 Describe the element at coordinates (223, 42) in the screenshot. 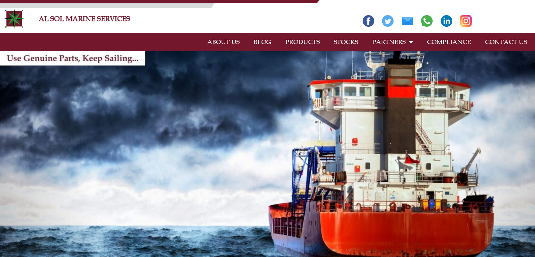

I see `a: ABOUT US` at that location.